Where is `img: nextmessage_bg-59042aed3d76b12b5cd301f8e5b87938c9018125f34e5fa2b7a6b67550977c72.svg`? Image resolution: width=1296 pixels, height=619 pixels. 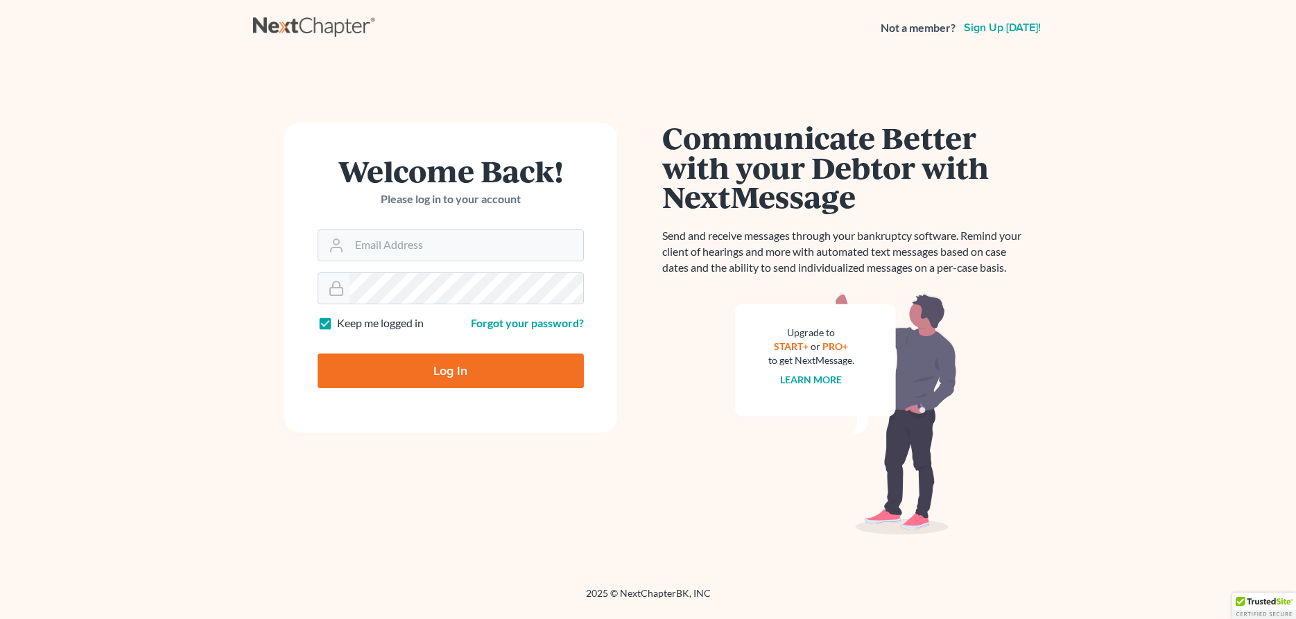 img: nextmessage_bg-59042aed3d76b12b5cd301f8e5b87938c9018125f34e5fa2b7a6b67550977c72.svg is located at coordinates (846, 414).